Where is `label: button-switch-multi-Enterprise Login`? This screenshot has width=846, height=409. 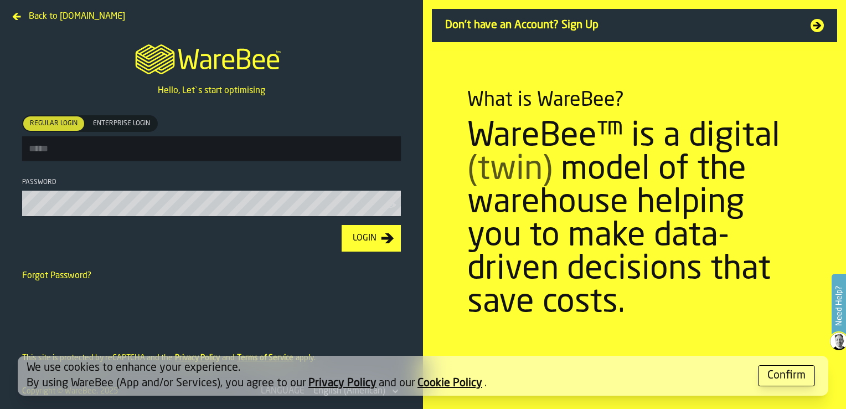
label: button-switch-multi-Enterprise Login is located at coordinates (121, 123).